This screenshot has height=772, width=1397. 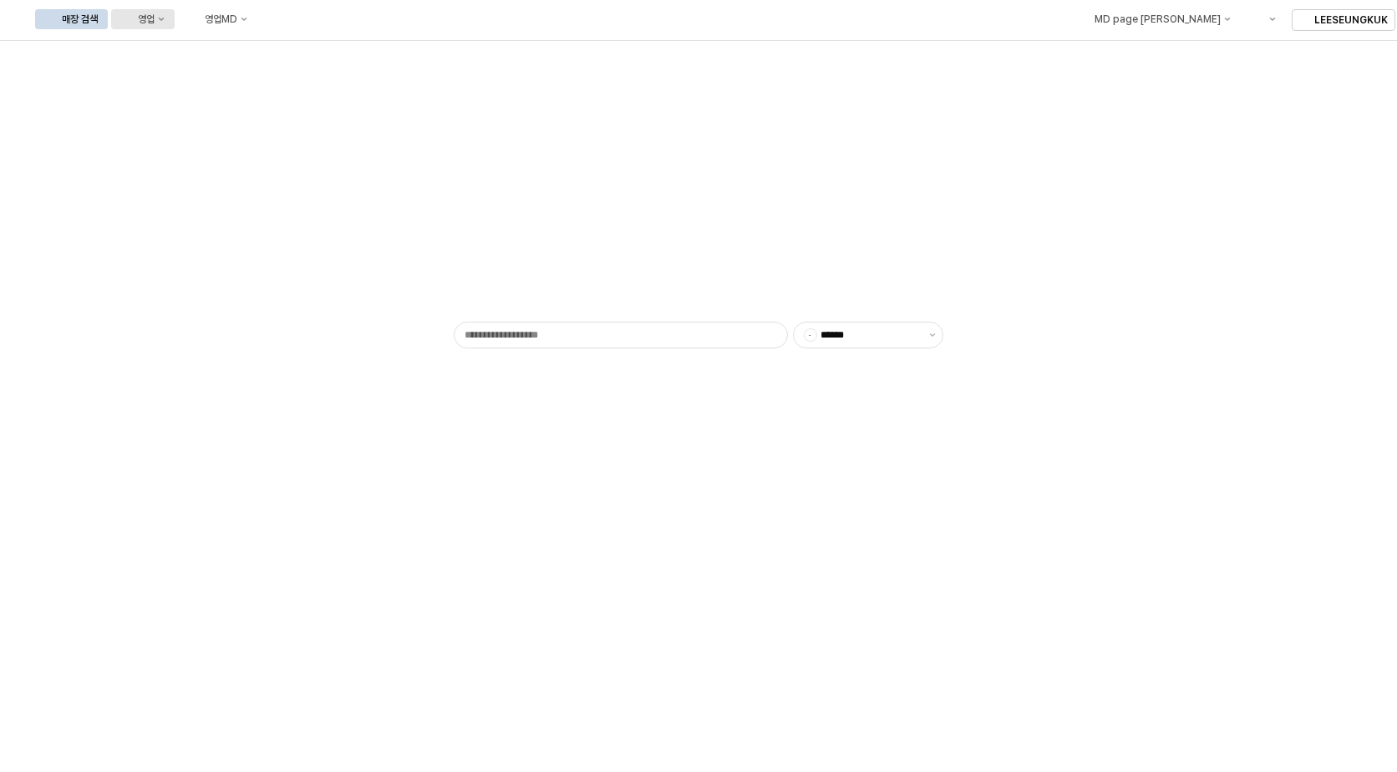 What do you see at coordinates (71, 19) in the screenshot?
I see `button: 매장 검색` at bounding box center [71, 19].